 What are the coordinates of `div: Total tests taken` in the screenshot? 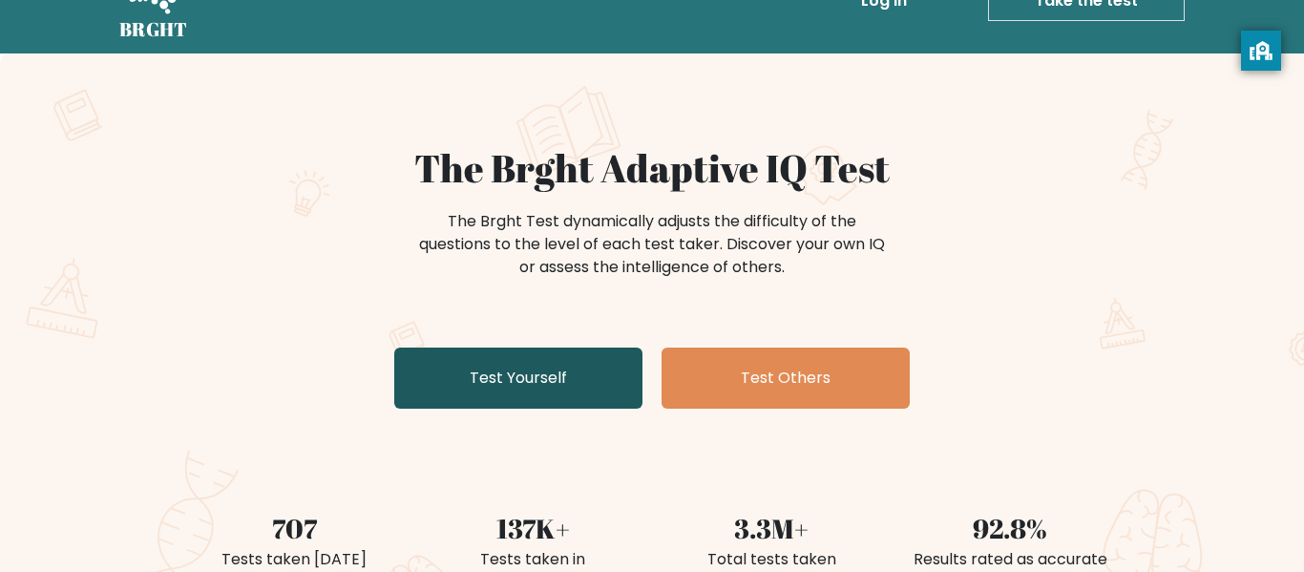 It's located at (772, 560).